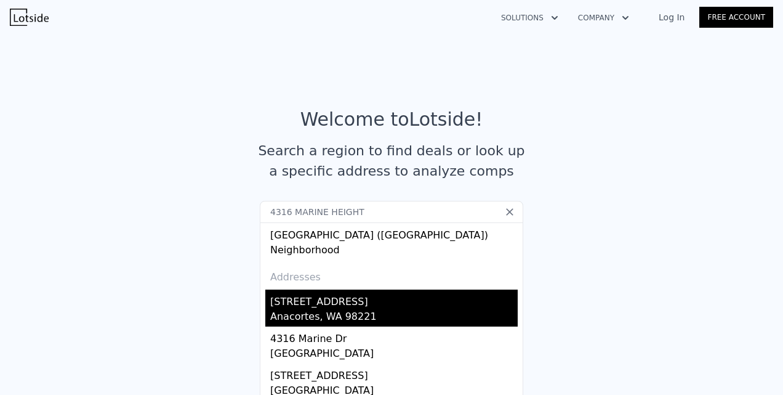 The height and width of the screenshot is (395, 783). Describe the element at coordinates (394, 318) in the screenshot. I see `div: Anacortes, WA 98221` at that location.